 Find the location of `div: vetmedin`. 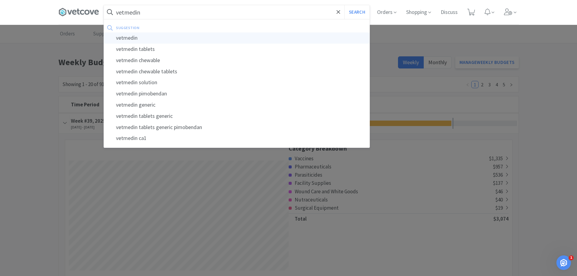

div: vetmedin is located at coordinates (237, 38).